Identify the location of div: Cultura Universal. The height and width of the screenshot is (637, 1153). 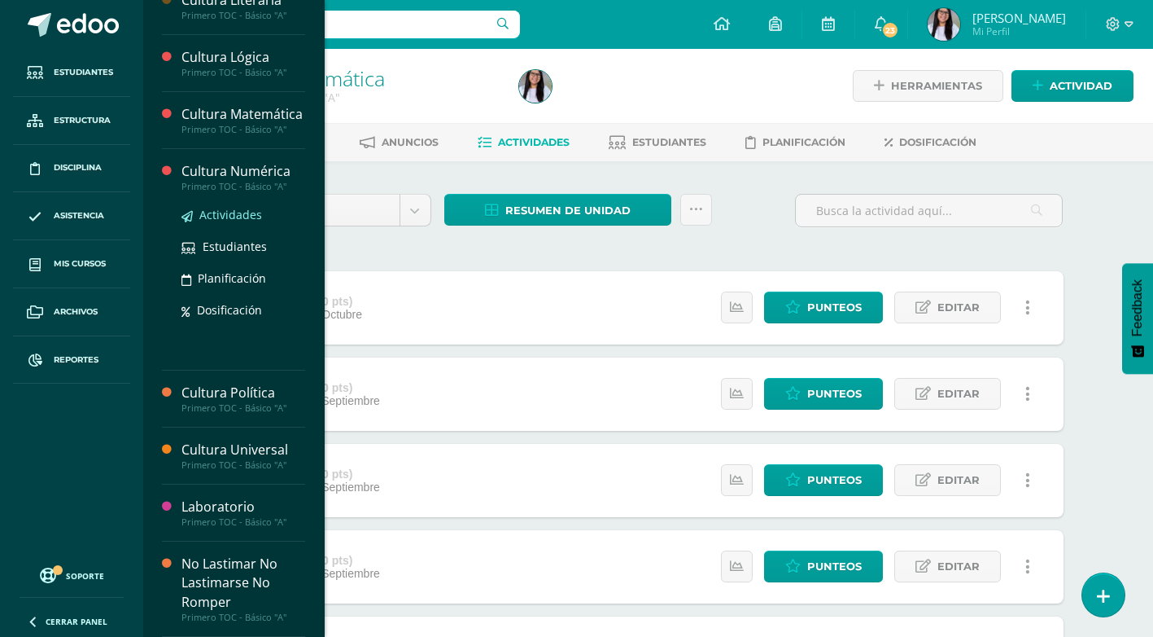
(243, 449).